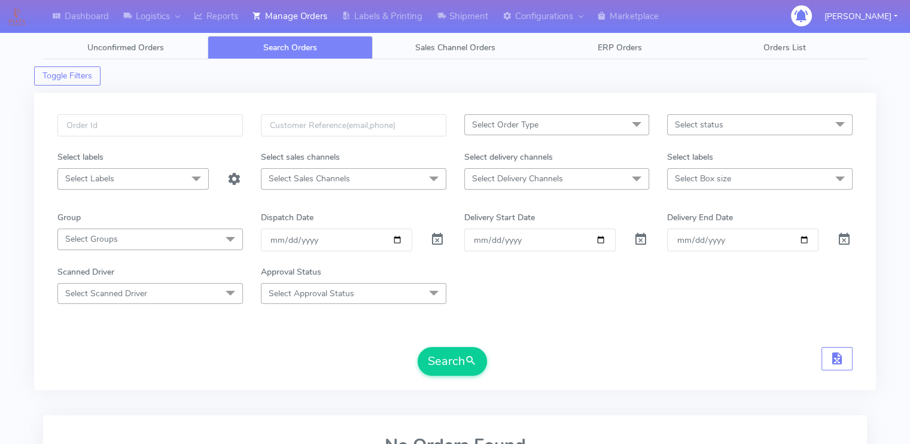 This screenshot has height=444, width=910. Describe the element at coordinates (300, 157) in the screenshot. I see `label: Select sales channels` at that location.